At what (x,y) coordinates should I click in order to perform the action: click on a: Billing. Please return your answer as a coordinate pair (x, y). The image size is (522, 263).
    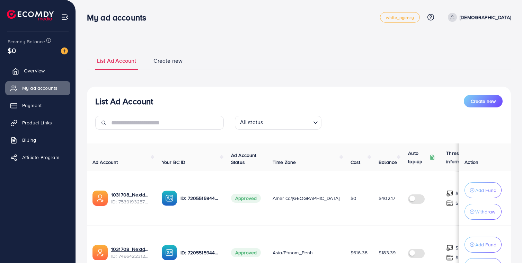
    Looking at the image, I should click on (38, 140).